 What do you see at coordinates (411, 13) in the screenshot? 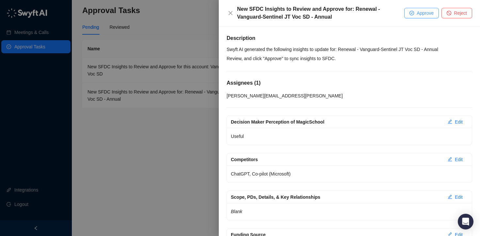
I see `span: check-circle` at bounding box center [411, 13].